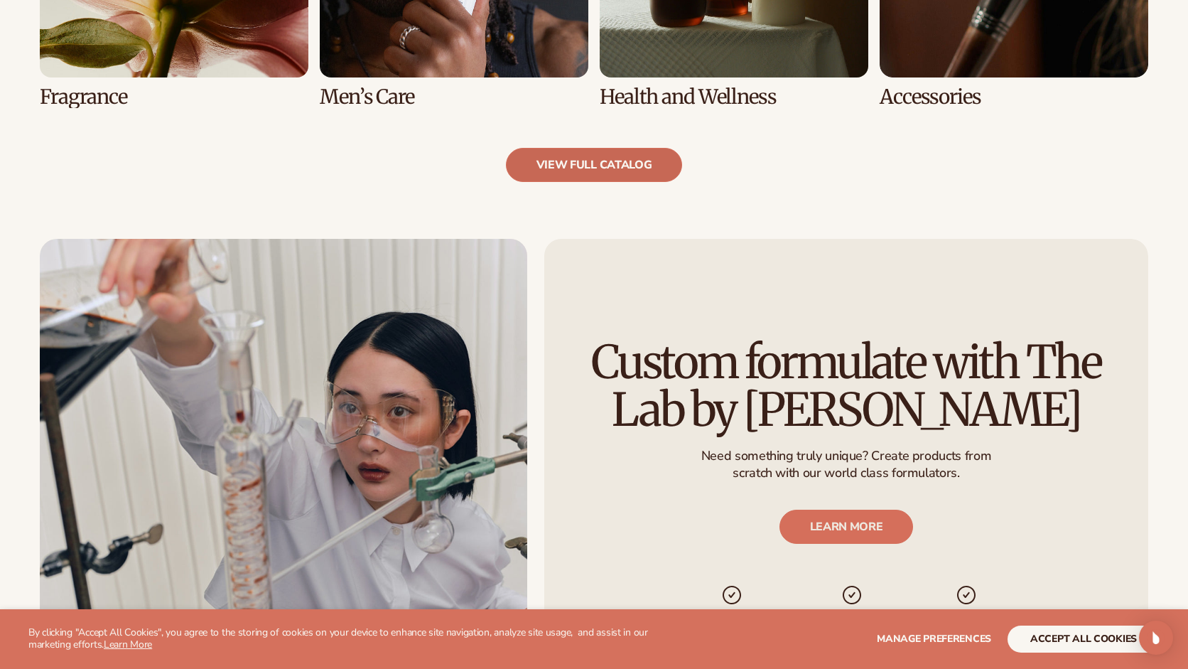 Image resolution: width=1188 pixels, height=669 pixels. I want to click on button: accept all cookies, so click(1084, 639).